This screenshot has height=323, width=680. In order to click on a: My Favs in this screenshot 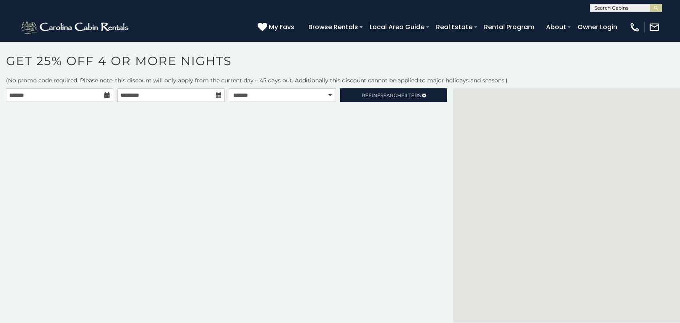, I will do `click(277, 27)`.